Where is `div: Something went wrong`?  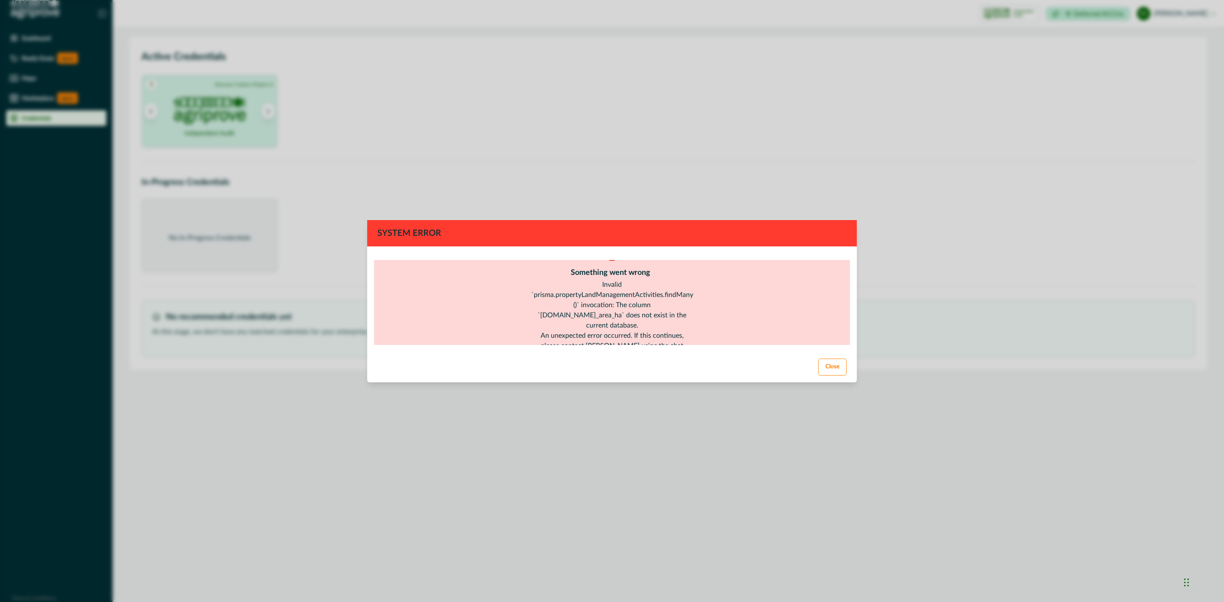 div: Something went wrong is located at coordinates (610, 273).